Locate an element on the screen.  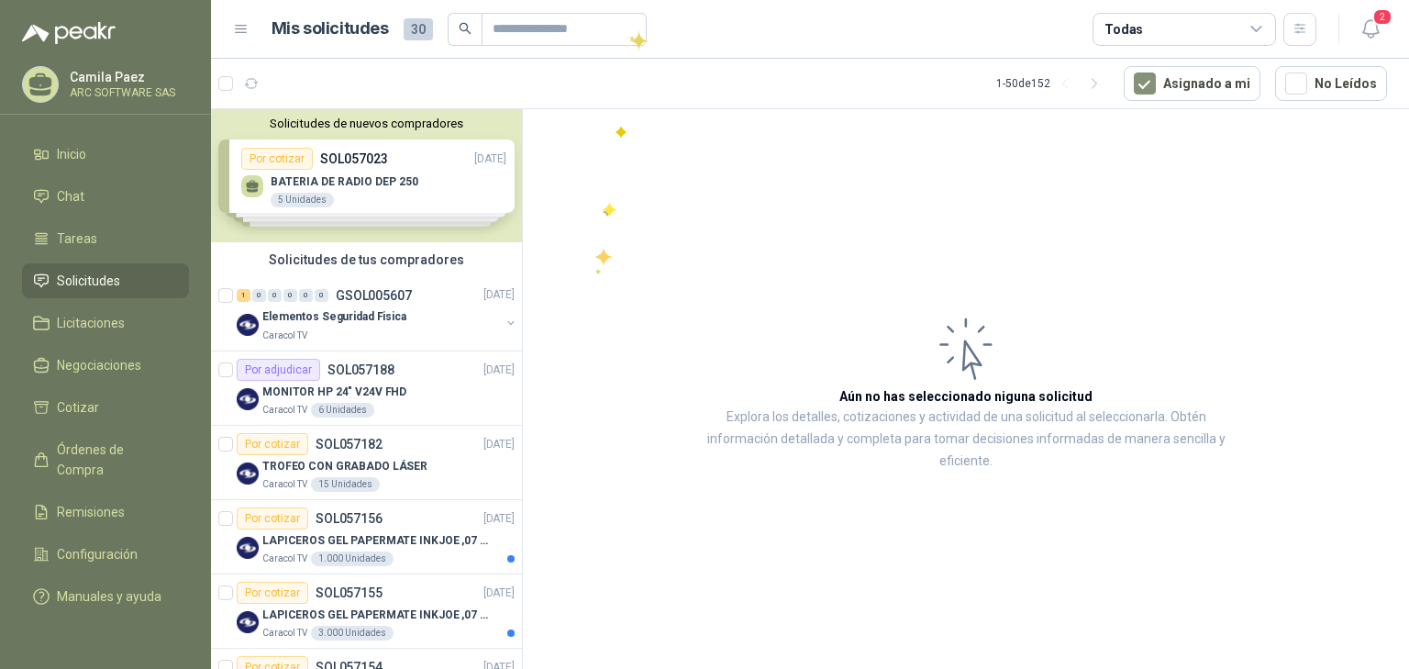
p: Camila Paez is located at coordinates (127, 77).